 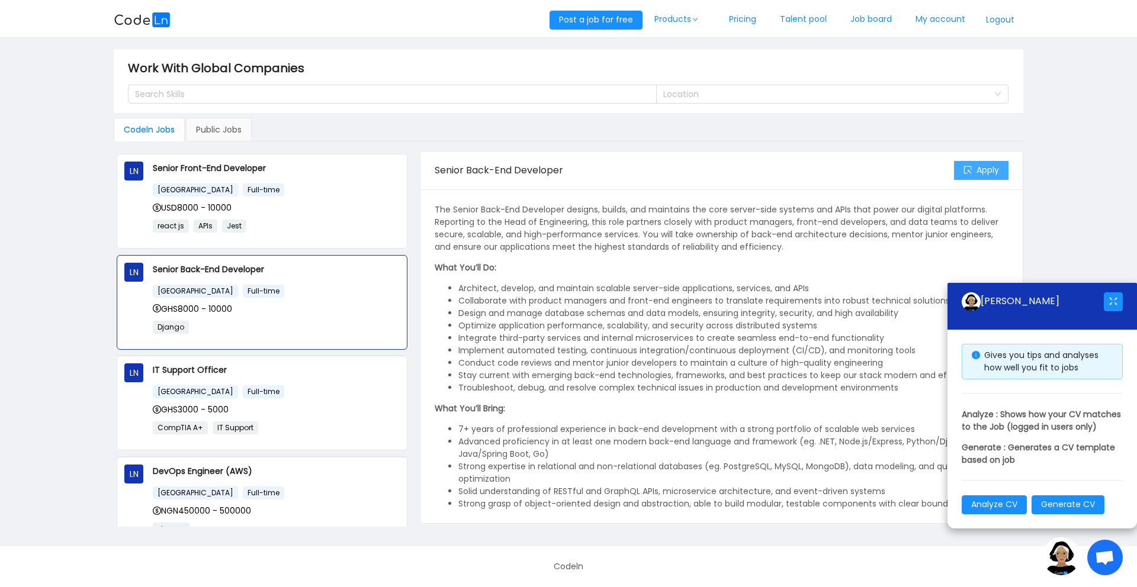 I want to click on li: Collaborate with product managers and front-end engineers to translate requirements into robust t..., so click(x=733, y=301).